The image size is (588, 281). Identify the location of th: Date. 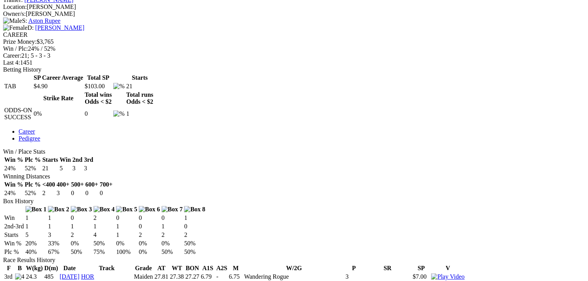
(70, 268).